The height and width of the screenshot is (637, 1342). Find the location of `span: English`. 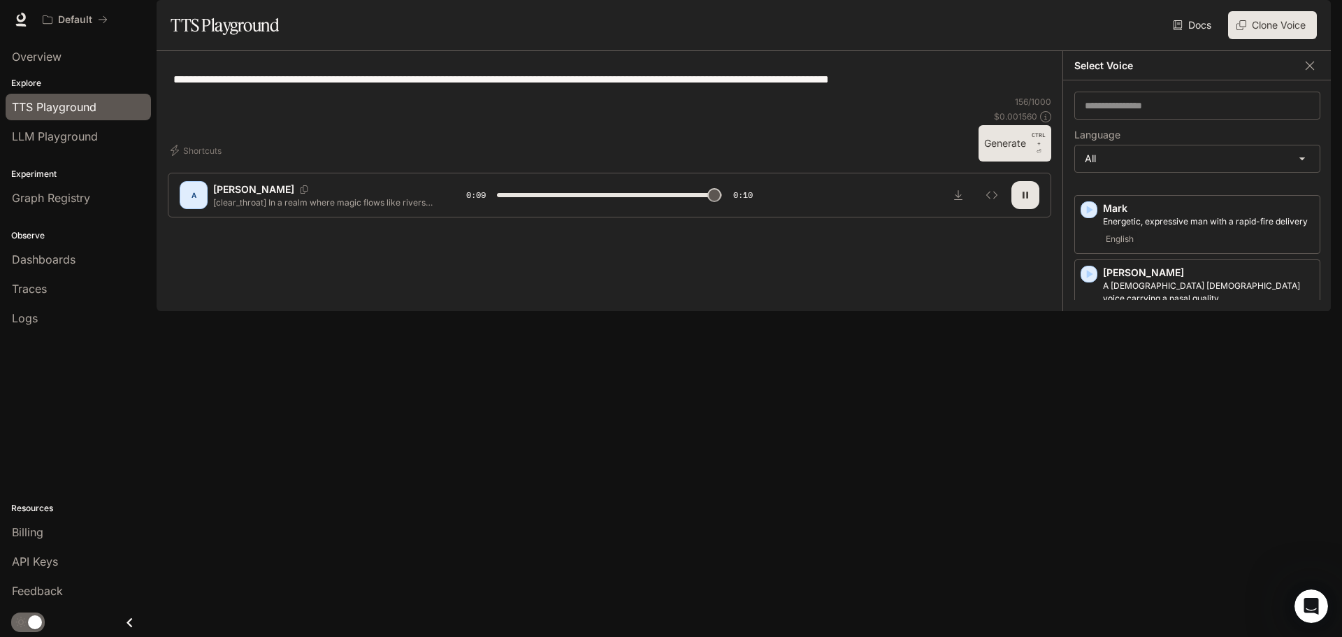

span: English is located at coordinates (1120, 239).